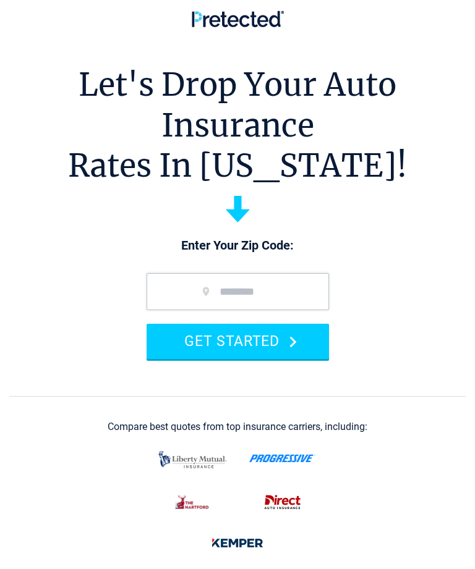  Describe the element at coordinates (192, 460) in the screenshot. I see `img: liberty` at that location.